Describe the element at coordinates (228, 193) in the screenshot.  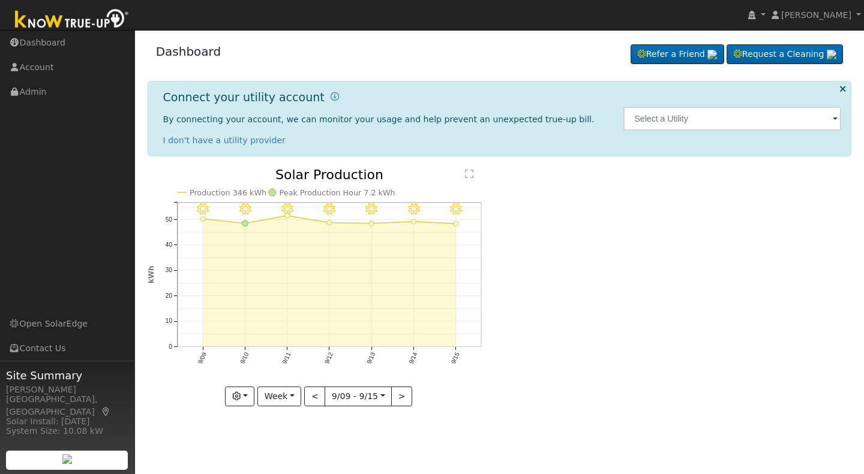
I see `text: Production 346 kWh` at that location.